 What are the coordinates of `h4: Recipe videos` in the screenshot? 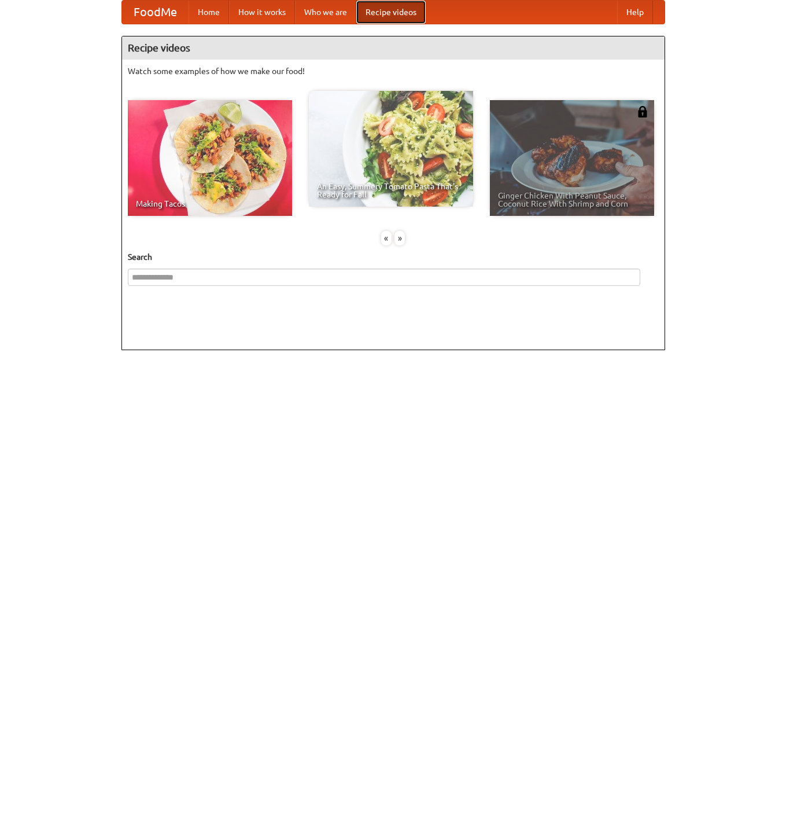 It's located at (393, 48).